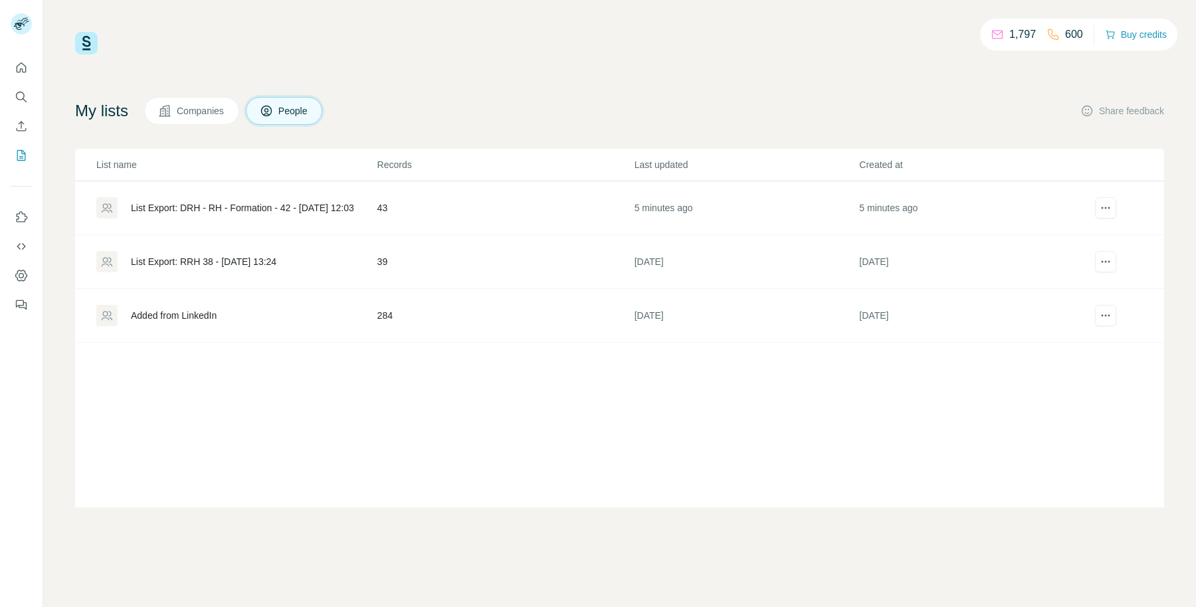  I want to click on button: Enrich CSV, so click(21, 126).